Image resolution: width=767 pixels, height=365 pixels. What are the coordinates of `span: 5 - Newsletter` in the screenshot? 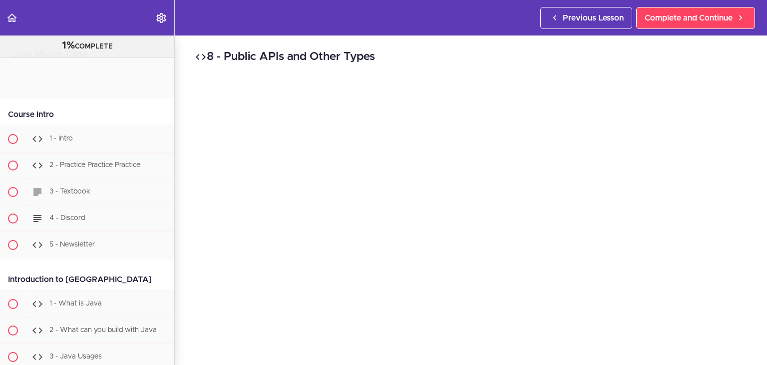 It's located at (72, 244).